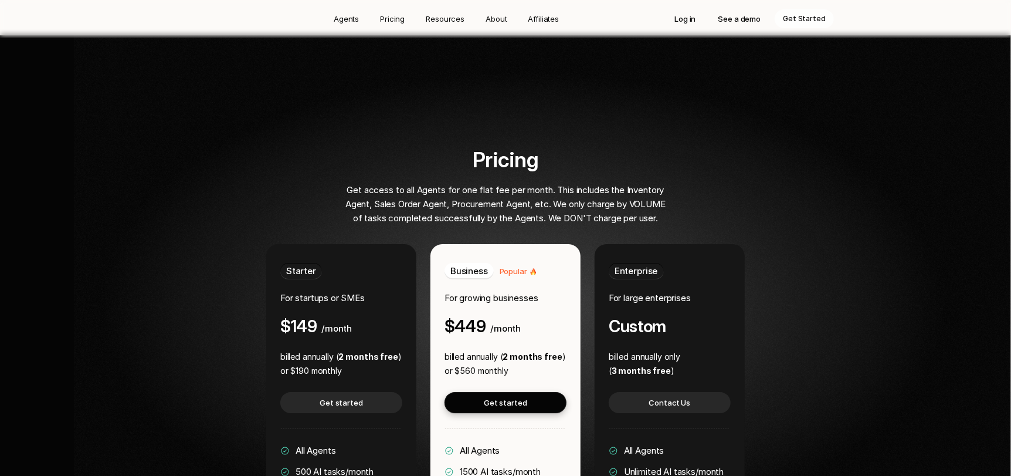  What do you see at coordinates (346, 19) in the screenshot?
I see `p: Agents` at bounding box center [346, 19].